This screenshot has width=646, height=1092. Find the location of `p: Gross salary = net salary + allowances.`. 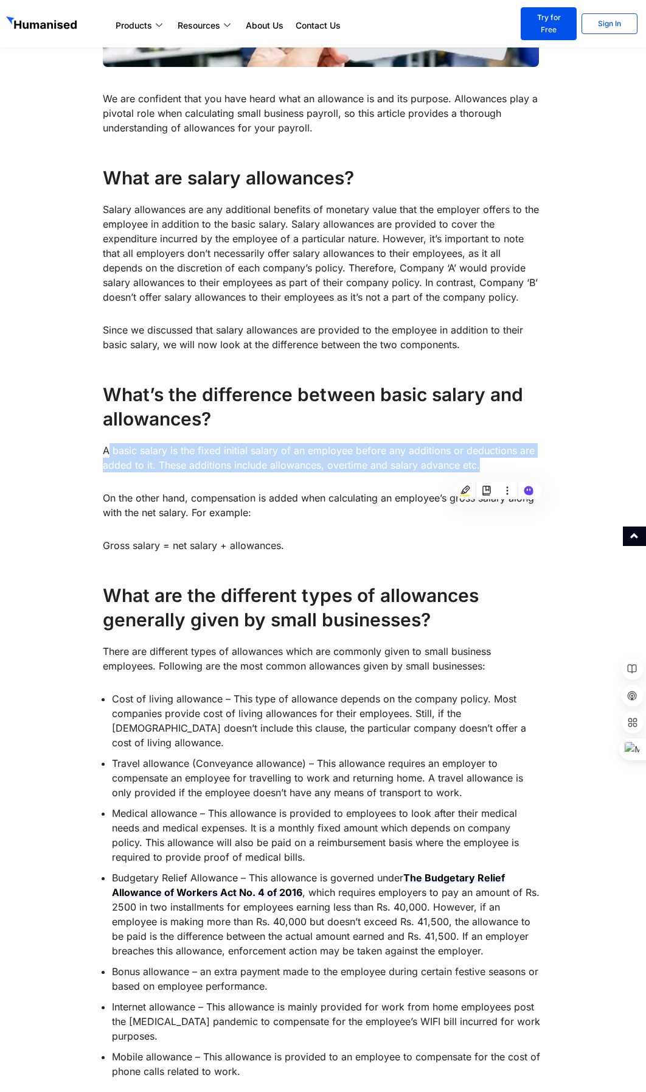

p: Gross salary = net salary + allowances. is located at coordinates (323, 545).